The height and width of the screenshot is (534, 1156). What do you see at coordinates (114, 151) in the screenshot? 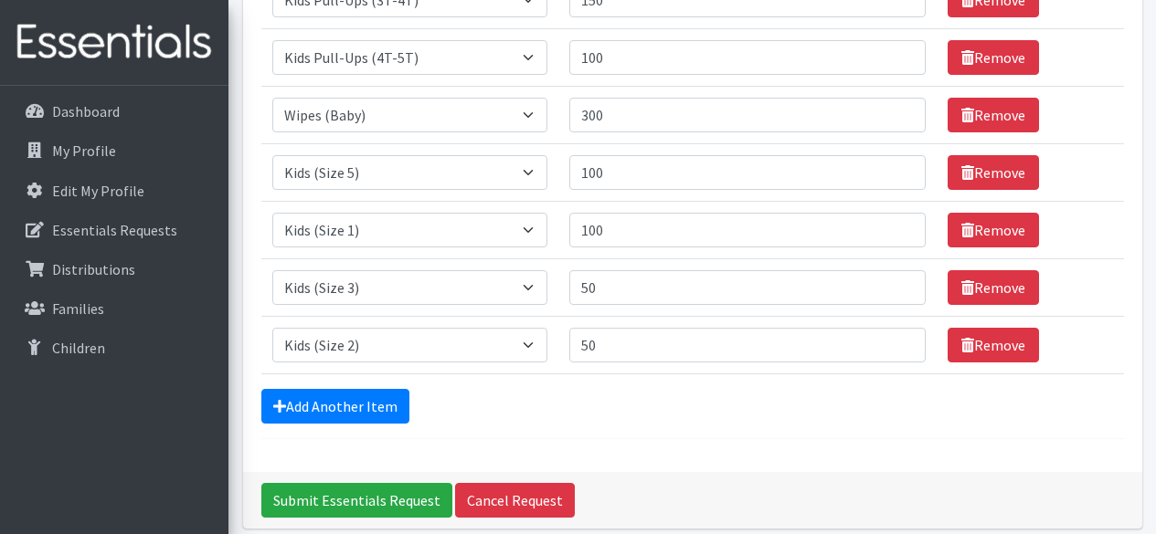
I see `a: My Profile` at bounding box center [114, 151].